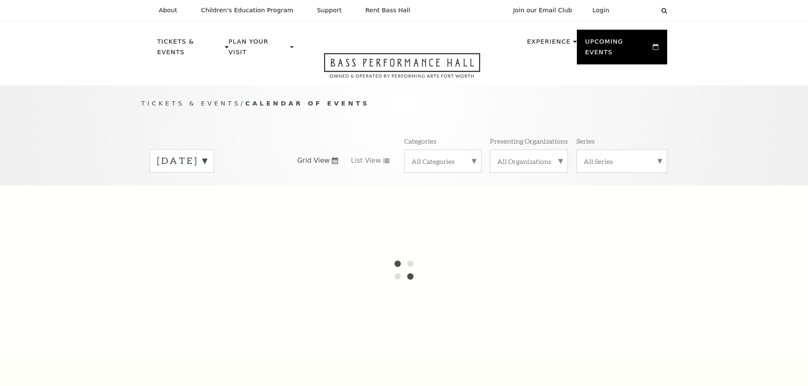  I want to click on span: List View, so click(366, 161).